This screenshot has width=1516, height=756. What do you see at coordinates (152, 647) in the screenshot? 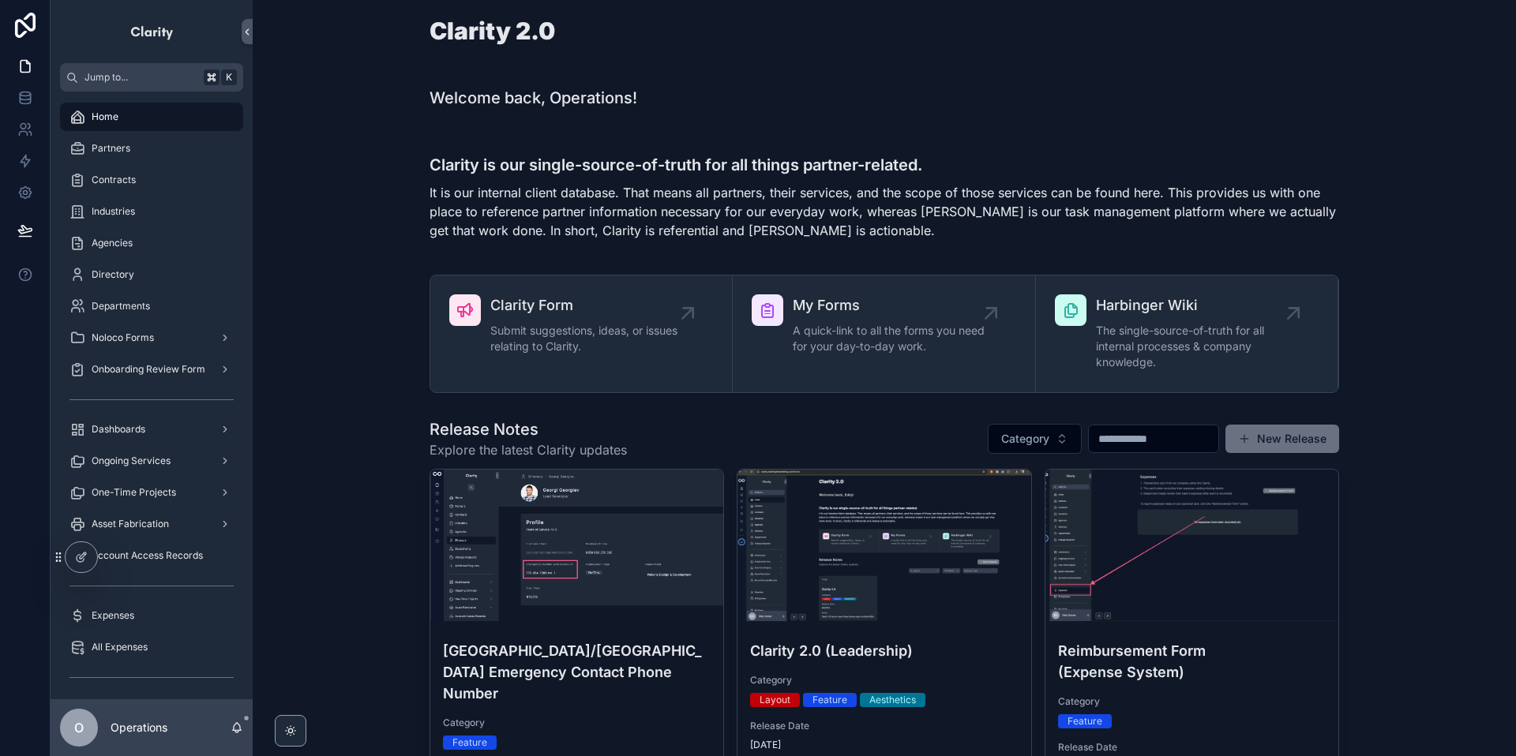
I see `a: All Expenses` at bounding box center [152, 647].